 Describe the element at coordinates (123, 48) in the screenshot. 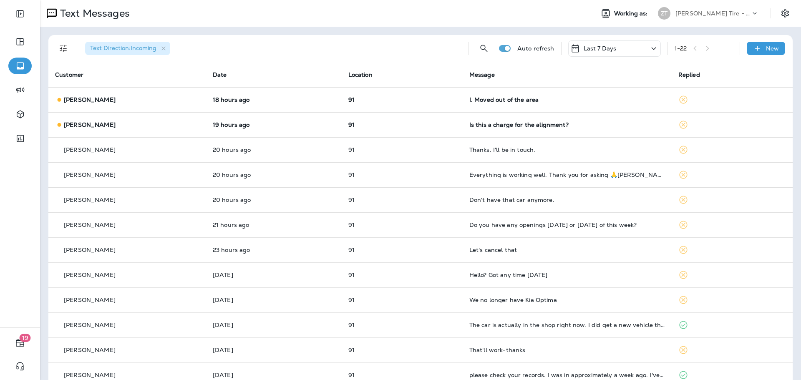

I see `span: Text Direction : Incoming` at that location.